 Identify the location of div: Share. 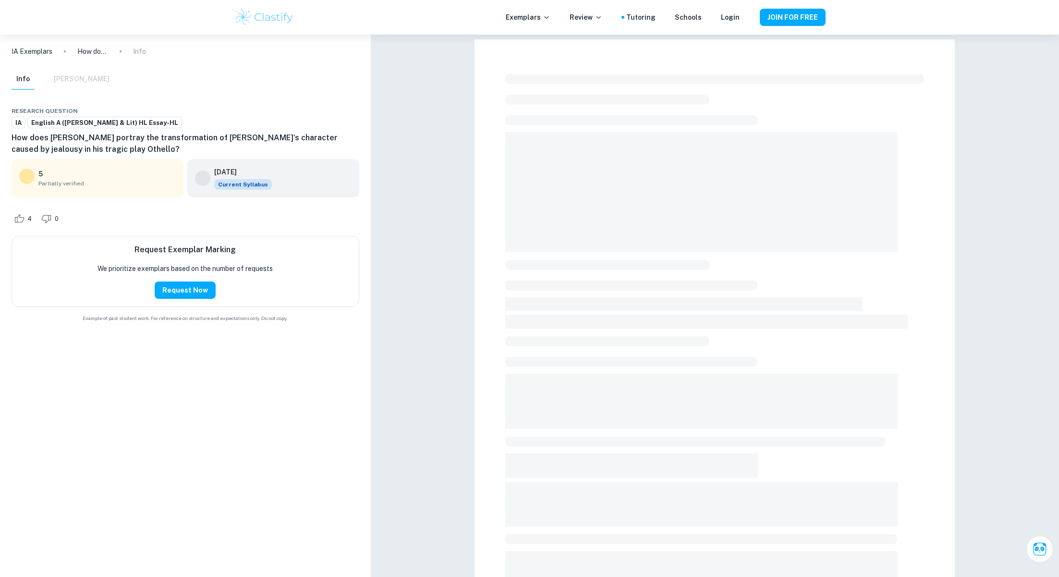
(326, 111).